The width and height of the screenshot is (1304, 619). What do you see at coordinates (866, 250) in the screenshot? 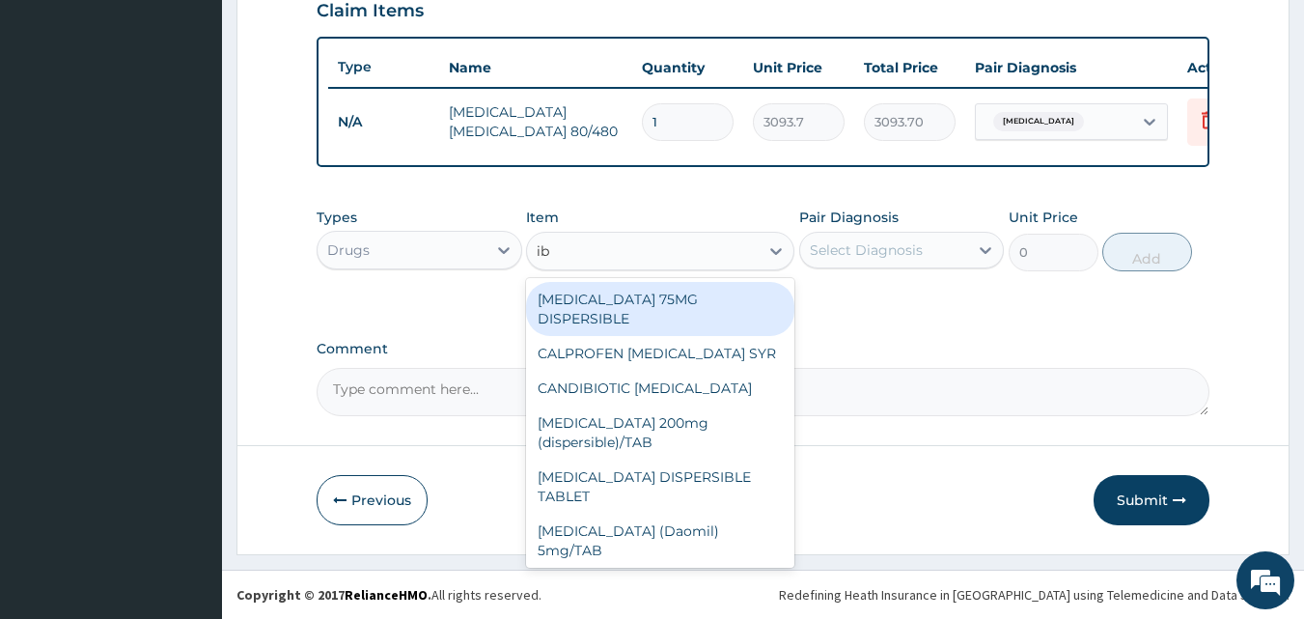
I see `div: Select Diagnosis` at bounding box center [866, 250].